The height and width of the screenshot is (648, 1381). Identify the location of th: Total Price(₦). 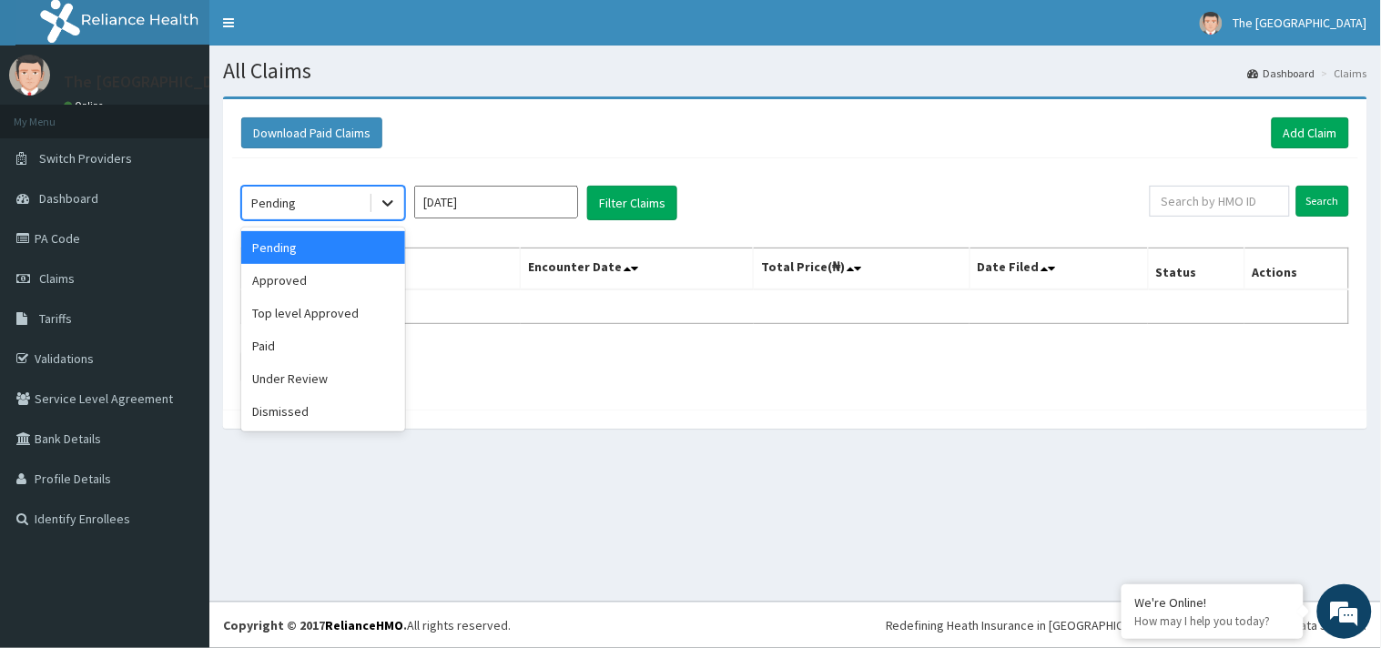
(861, 269).